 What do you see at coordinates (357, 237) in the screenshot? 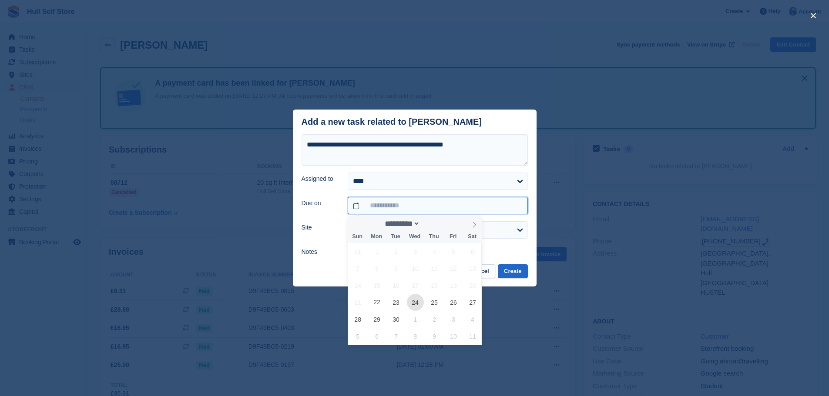
I see `span: Sun` at bounding box center [357, 237].